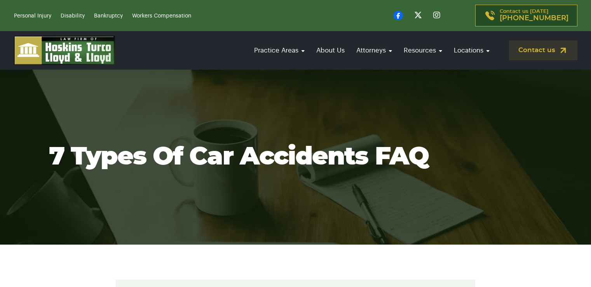 This screenshot has width=591, height=287. What do you see at coordinates (162, 16) in the screenshot?
I see `a: Workers Compensation` at bounding box center [162, 16].